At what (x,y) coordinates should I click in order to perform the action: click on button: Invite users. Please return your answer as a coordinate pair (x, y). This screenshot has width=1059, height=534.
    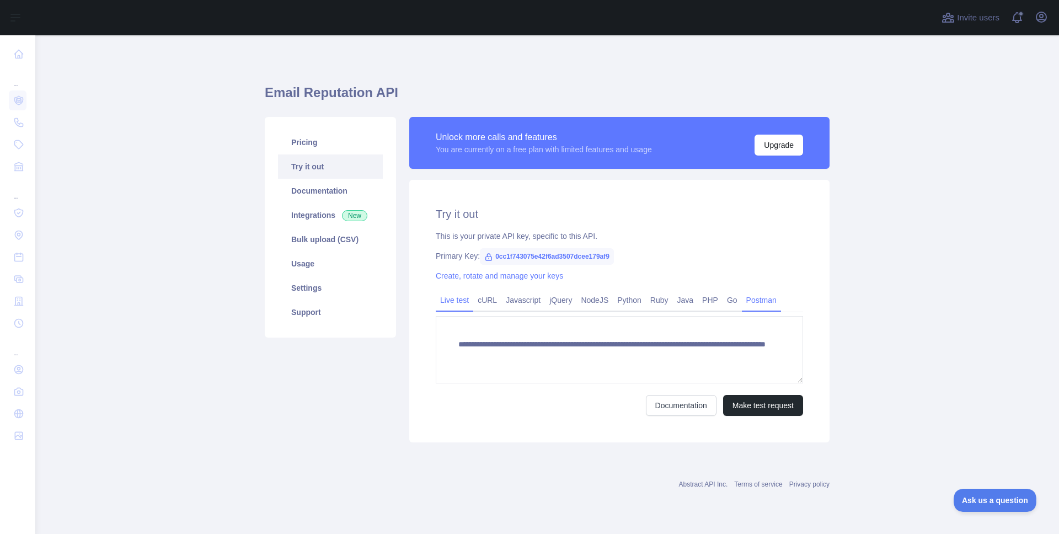
    Looking at the image, I should click on (970, 18).